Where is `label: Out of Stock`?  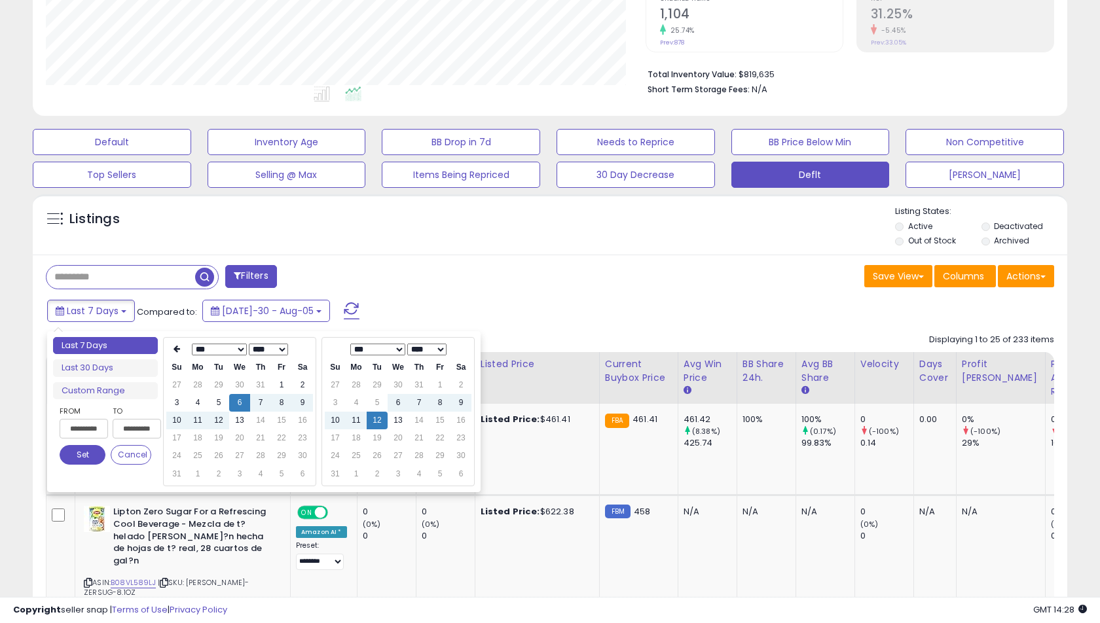 label: Out of Stock is located at coordinates (932, 240).